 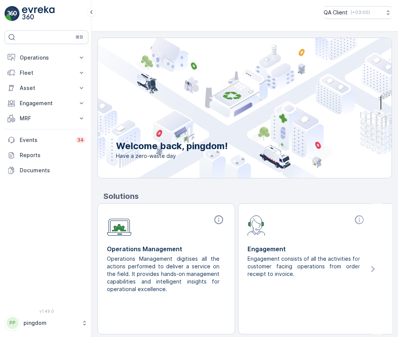 I want to click on button: Asset, so click(x=46, y=88).